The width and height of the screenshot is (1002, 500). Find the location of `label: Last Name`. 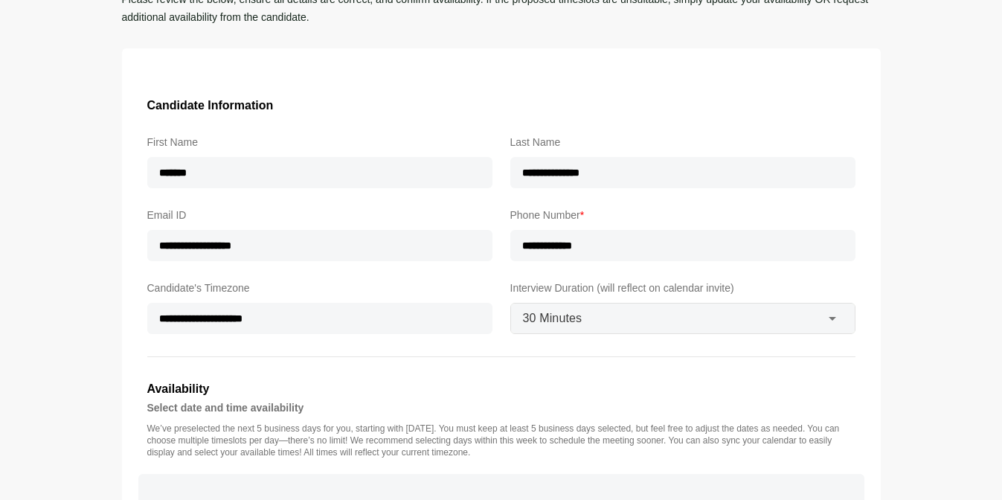

label: Last Name is located at coordinates (683, 142).